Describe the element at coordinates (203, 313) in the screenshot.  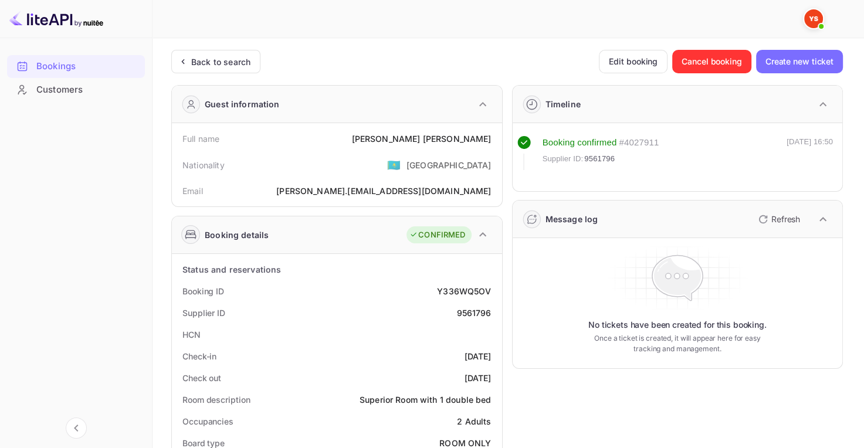
I see `ya-tr-span: Supplier ID` at that location.